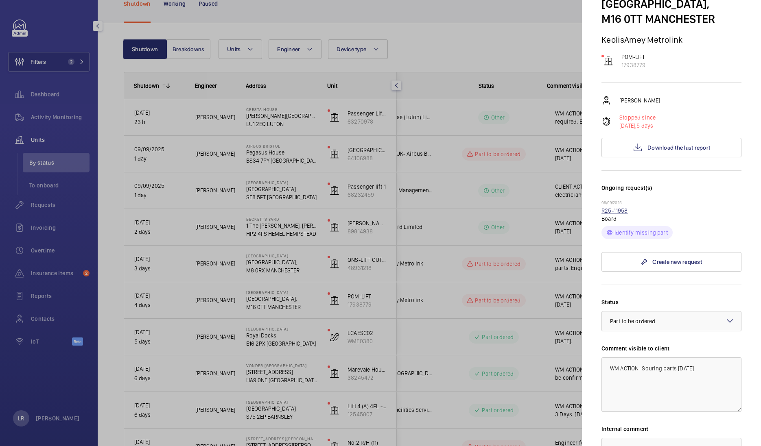  Describe the element at coordinates (671, 148) in the screenshot. I see `button: Download the last report` at that location.